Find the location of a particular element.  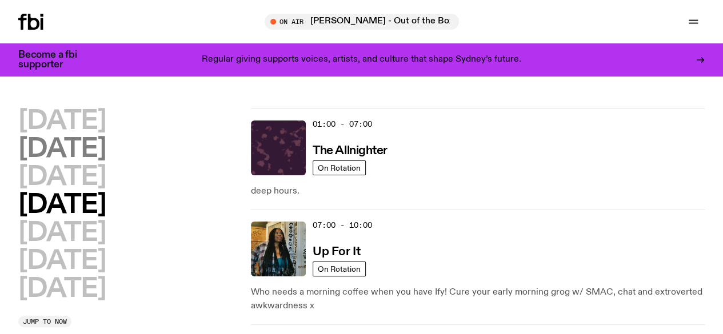

span: 01:00 - 07:00 is located at coordinates (342, 124).